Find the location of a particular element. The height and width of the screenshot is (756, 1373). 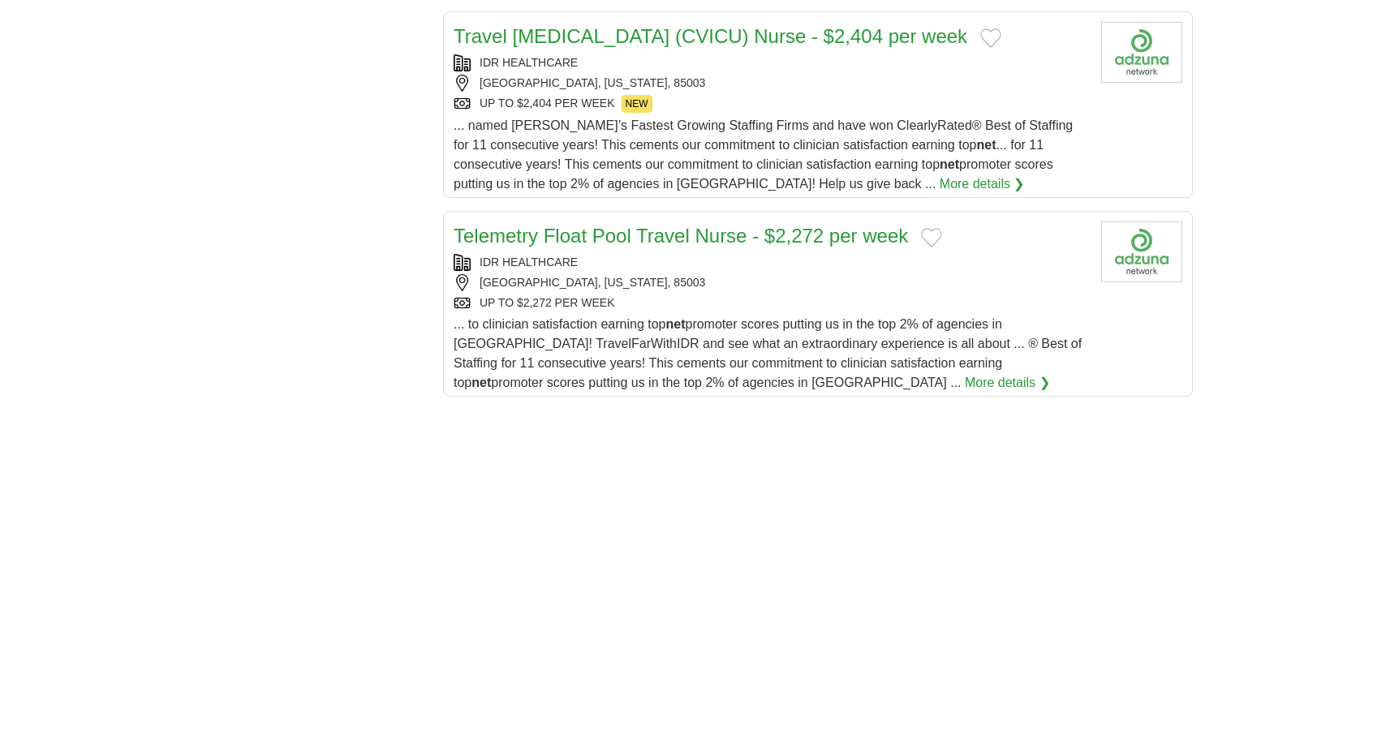

div: UP TO $2,404 PER WEEK is located at coordinates (771, 104).